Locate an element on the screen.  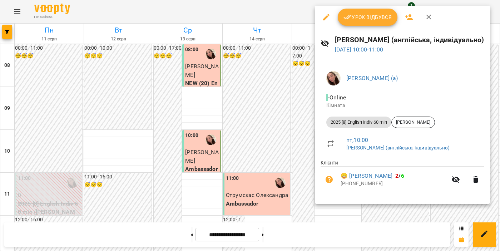
span: Урок відбувся is located at coordinates (368, 17).